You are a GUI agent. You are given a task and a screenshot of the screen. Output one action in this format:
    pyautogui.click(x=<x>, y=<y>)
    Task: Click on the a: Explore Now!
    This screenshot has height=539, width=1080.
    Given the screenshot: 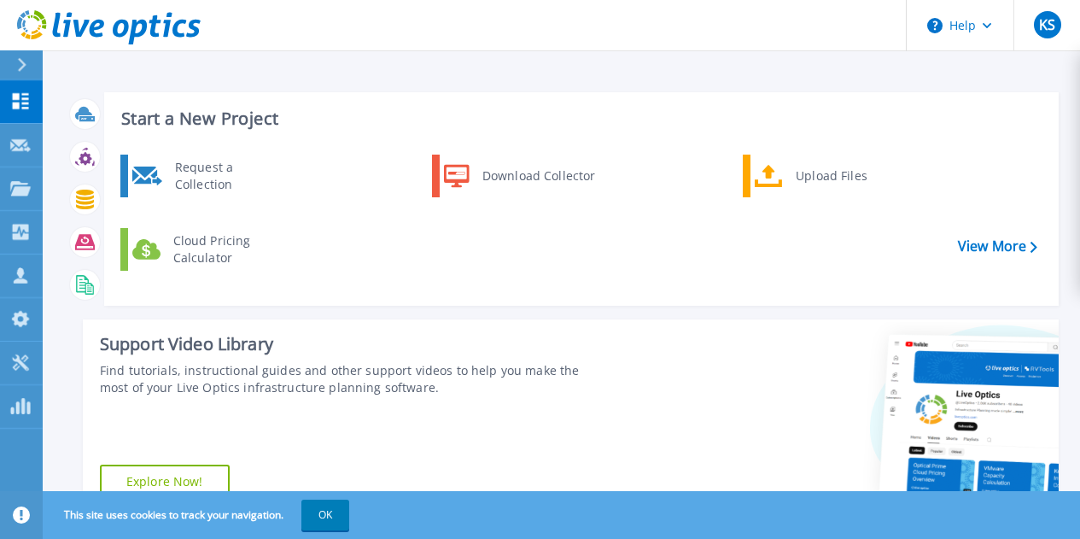 What is the action you would take?
    pyautogui.click(x=165, y=482)
    